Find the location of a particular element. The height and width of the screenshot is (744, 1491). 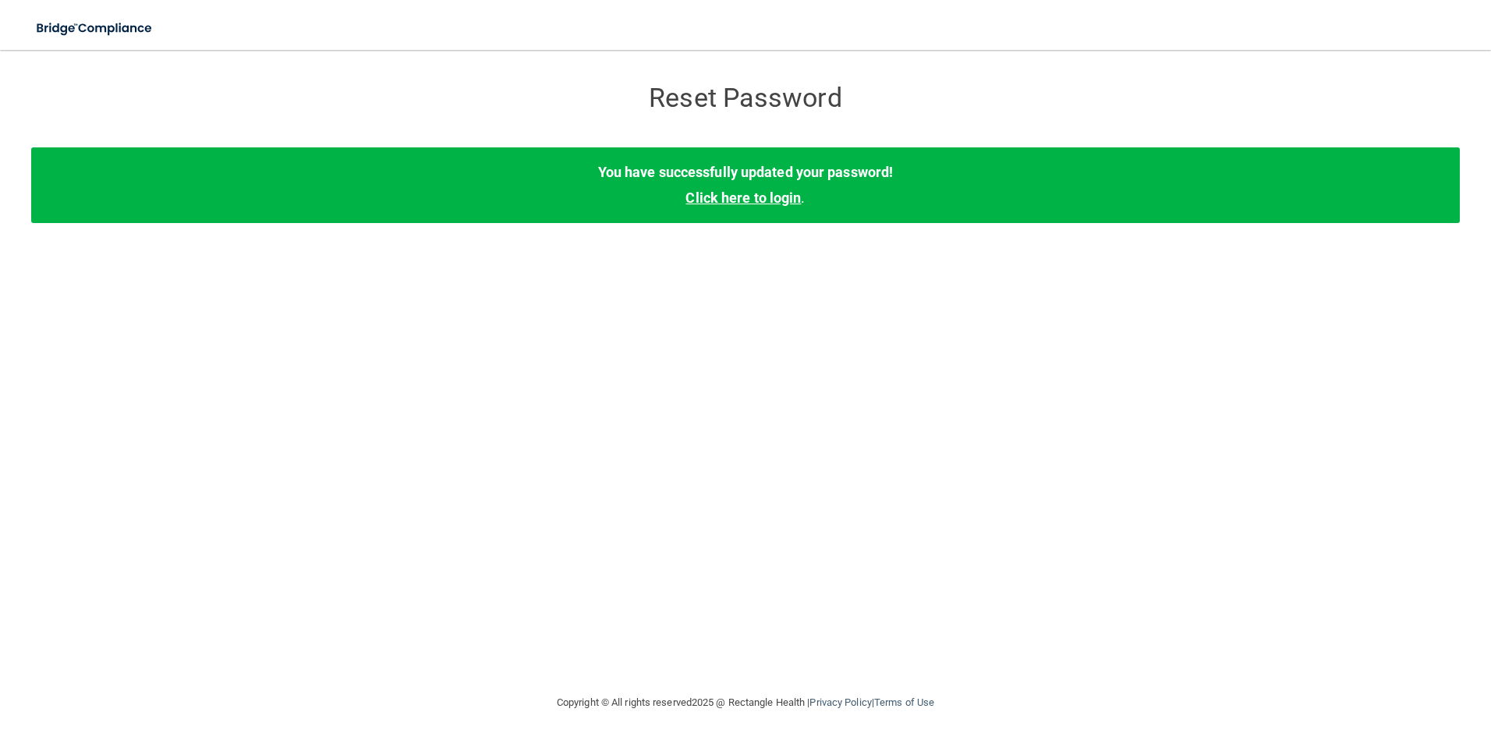

a: Terms of Use is located at coordinates (904, 702).